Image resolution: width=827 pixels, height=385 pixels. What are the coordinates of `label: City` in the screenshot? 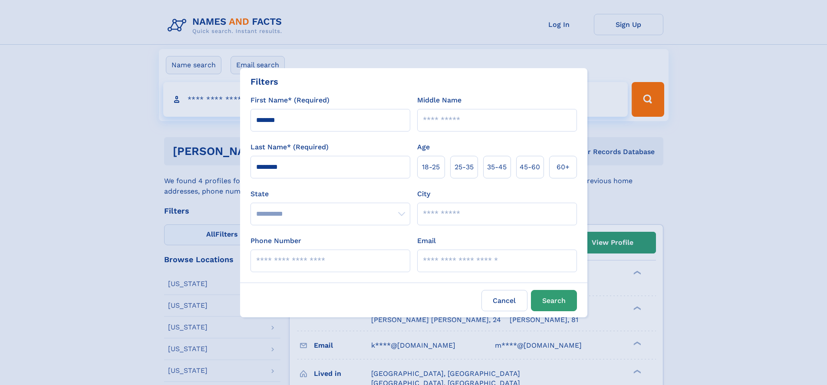 It's located at (424, 194).